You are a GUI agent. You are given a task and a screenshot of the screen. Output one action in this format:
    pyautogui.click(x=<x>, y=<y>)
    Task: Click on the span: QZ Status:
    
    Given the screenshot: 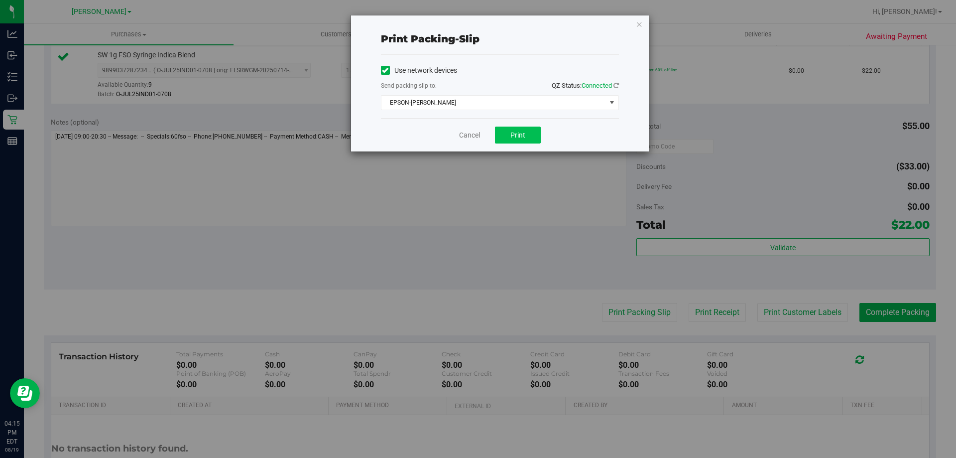 What is the action you would take?
    pyautogui.click(x=585, y=85)
    